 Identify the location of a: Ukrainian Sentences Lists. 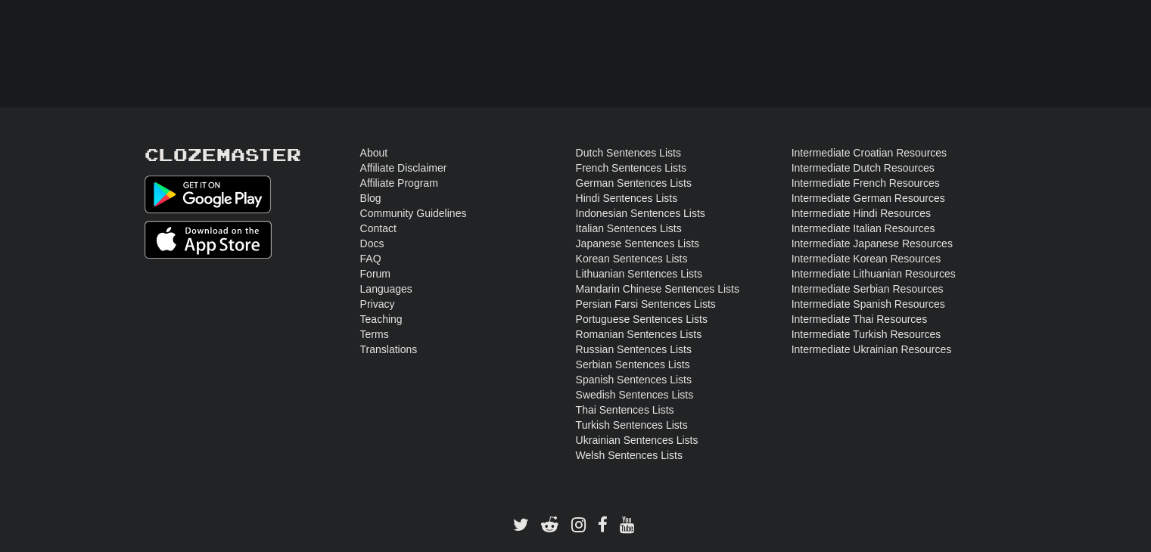
(637, 440).